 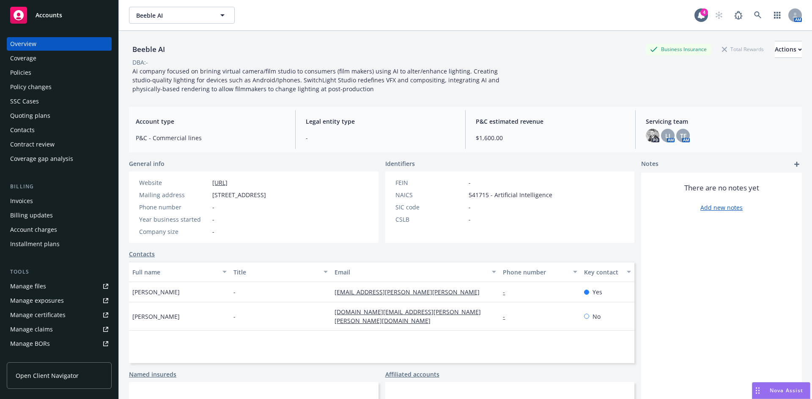 I want to click on div: Manage certificates, so click(x=38, y=315).